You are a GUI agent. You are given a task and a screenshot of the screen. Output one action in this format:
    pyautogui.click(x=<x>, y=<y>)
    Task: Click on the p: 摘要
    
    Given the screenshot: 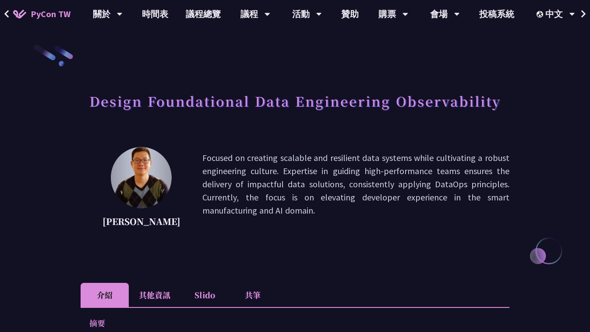 What is the action you would take?
    pyautogui.click(x=286, y=323)
    